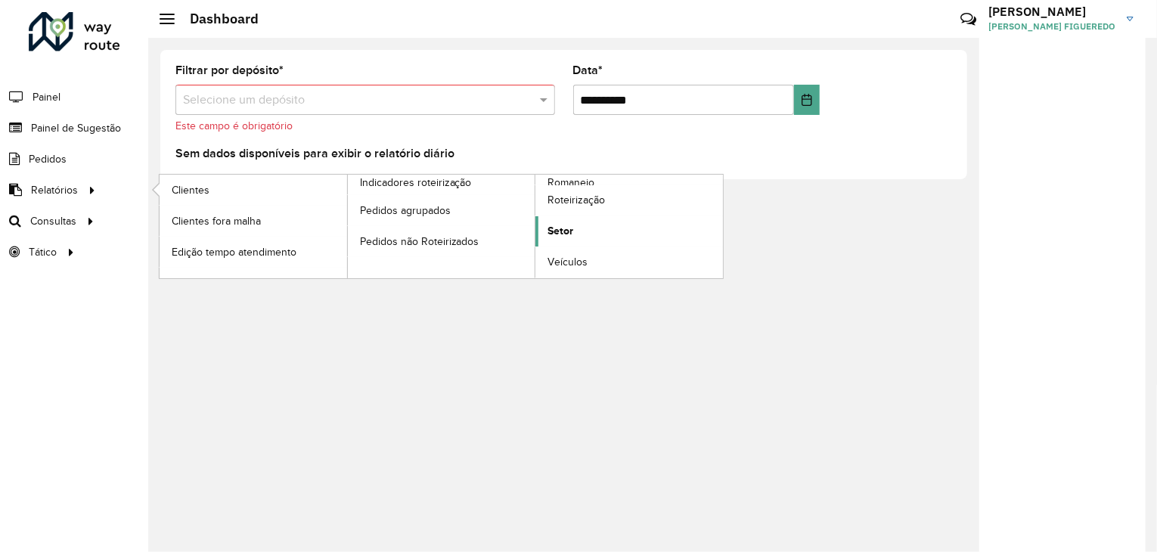  Describe the element at coordinates (315, 154) in the screenshot. I see `label: Sem dados disponíveis para exibir o relatório diário` at that location.